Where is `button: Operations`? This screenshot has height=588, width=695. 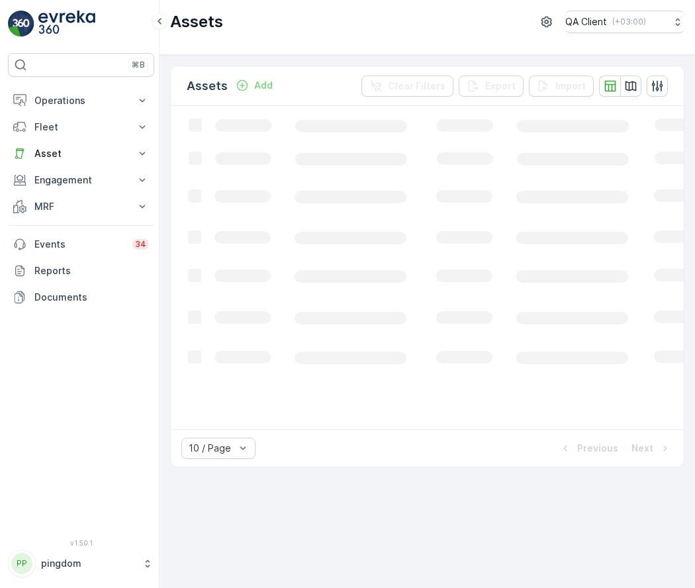 button: Operations is located at coordinates (81, 101).